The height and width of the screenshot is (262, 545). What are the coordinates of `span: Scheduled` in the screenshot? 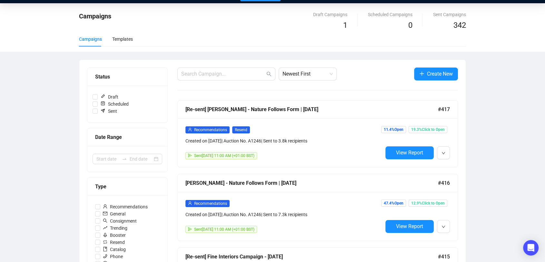 It's located at (114, 104).